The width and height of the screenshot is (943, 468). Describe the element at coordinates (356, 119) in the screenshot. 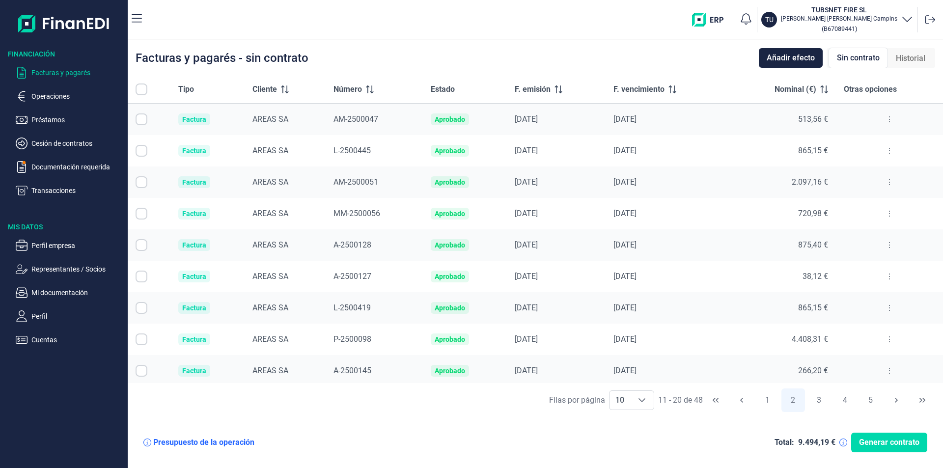

I see `span: AM-2500047` at that location.